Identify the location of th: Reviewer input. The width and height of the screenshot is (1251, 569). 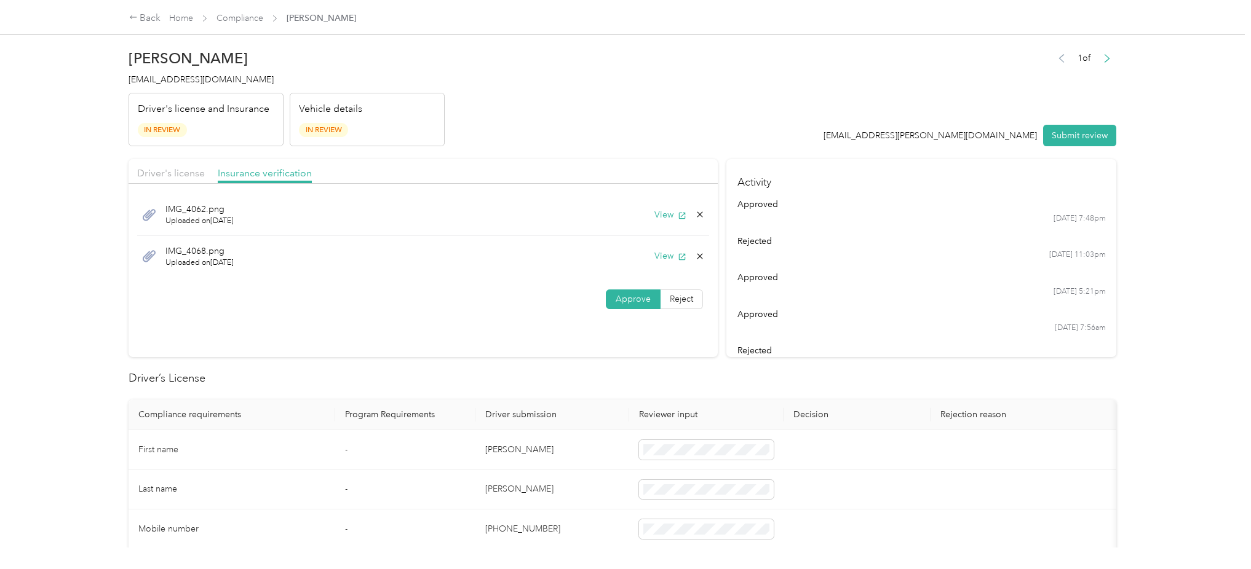
(706, 415).